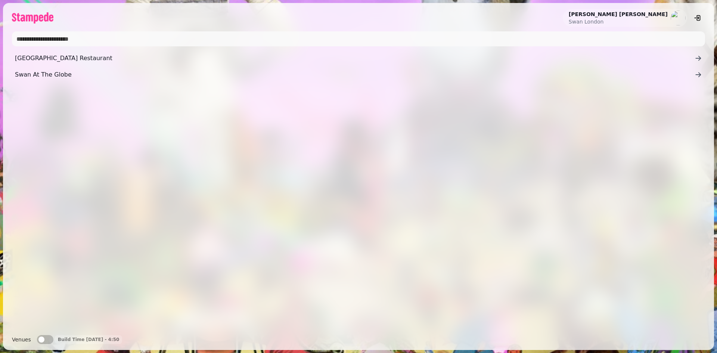 Image resolution: width=717 pixels, height=353 pixels. What do you see at coordinates (21, 339) in the screenshot?
I see `label: Venues` at bounding box center [21, 339].